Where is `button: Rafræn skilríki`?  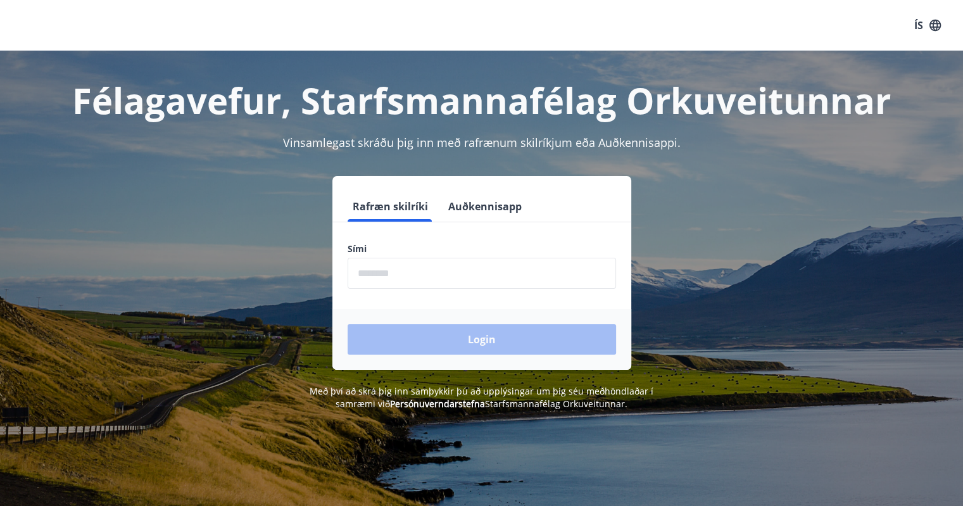
button: Rafræn skilríki is located at coordinates (390, 206).